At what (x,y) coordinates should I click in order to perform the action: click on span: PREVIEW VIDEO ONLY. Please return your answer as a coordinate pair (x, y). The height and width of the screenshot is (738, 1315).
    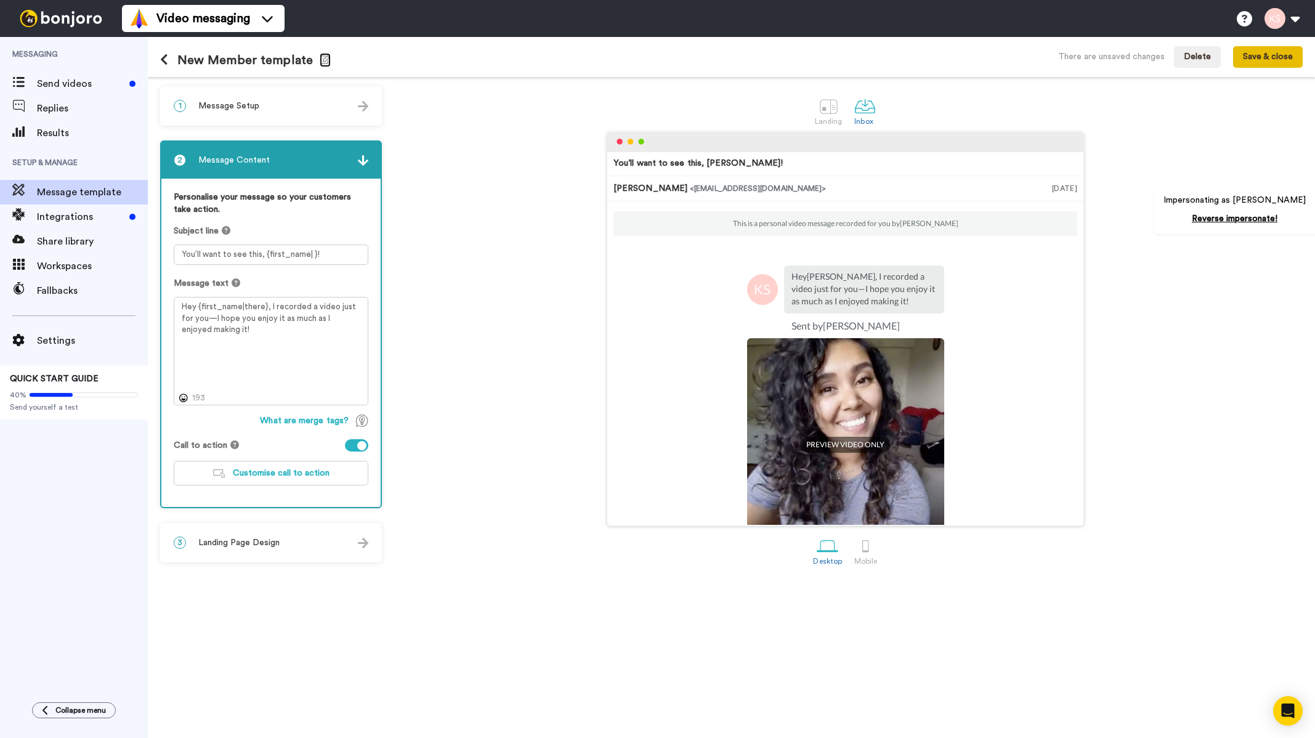
    Looking at the image, I should click on (845, 445).